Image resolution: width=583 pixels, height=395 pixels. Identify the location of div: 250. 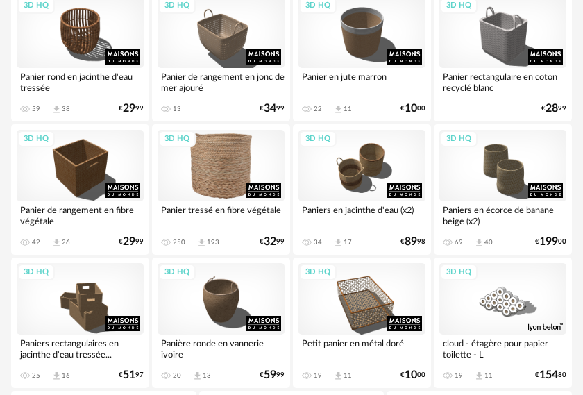
(179, 242).